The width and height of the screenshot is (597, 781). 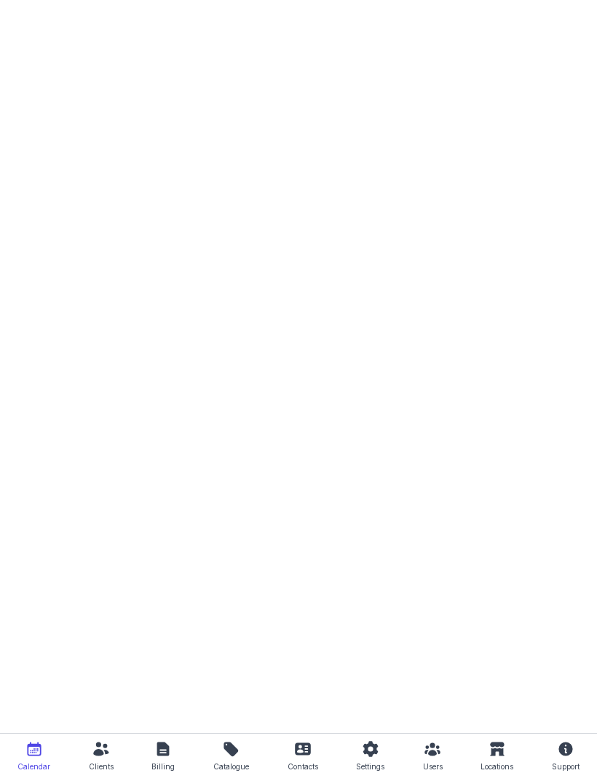 I want to click on div: Calendar, so click(x=33, y=766).